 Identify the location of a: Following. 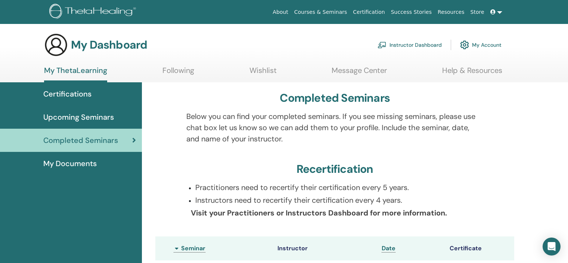
(178, 73).